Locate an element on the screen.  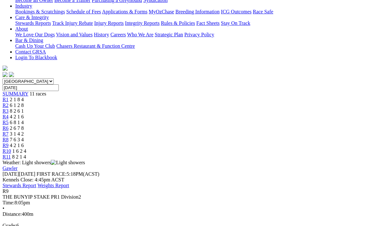
a: Care & Integrity is located at coordinates (32, 17).